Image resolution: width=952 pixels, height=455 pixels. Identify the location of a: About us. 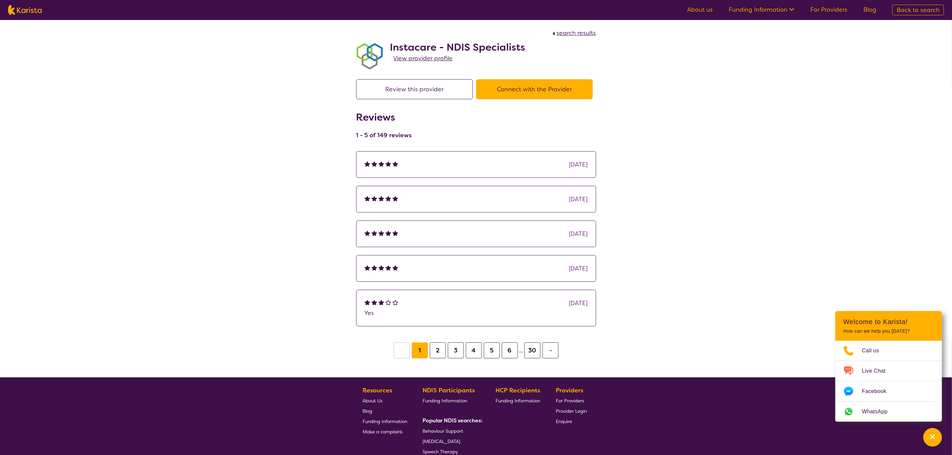
(700, 10).